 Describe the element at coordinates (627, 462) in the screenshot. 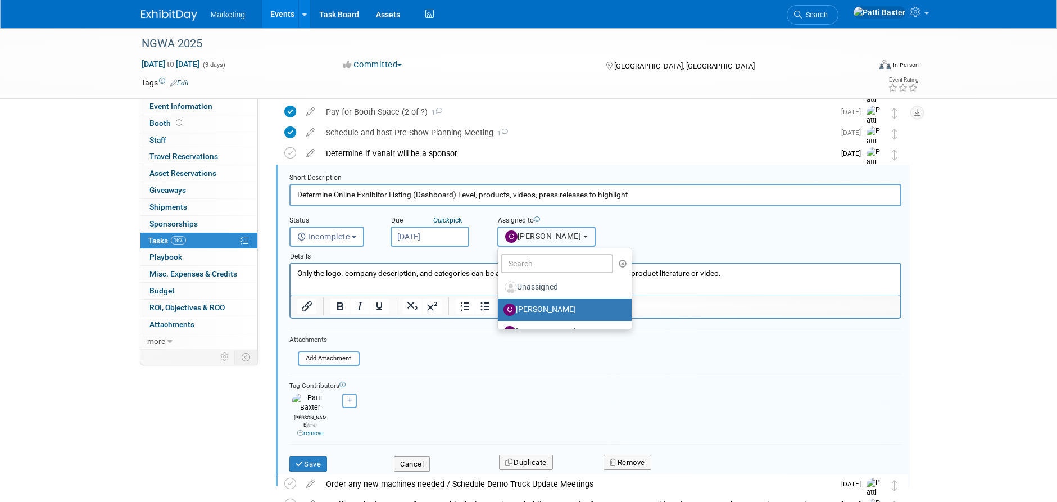

I see `button: Remove` at that location.